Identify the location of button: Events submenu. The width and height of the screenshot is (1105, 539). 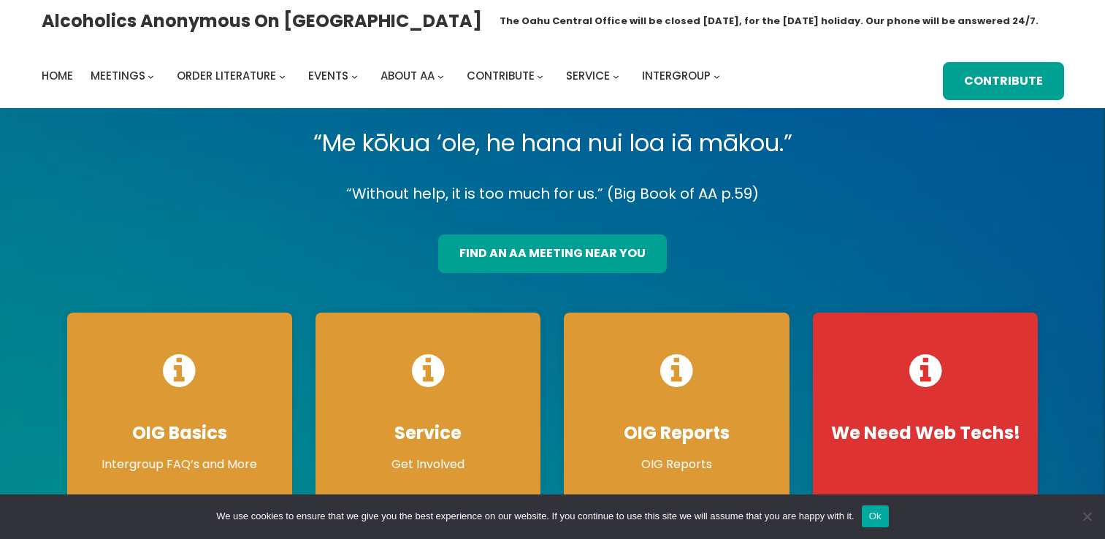
(354, 76).